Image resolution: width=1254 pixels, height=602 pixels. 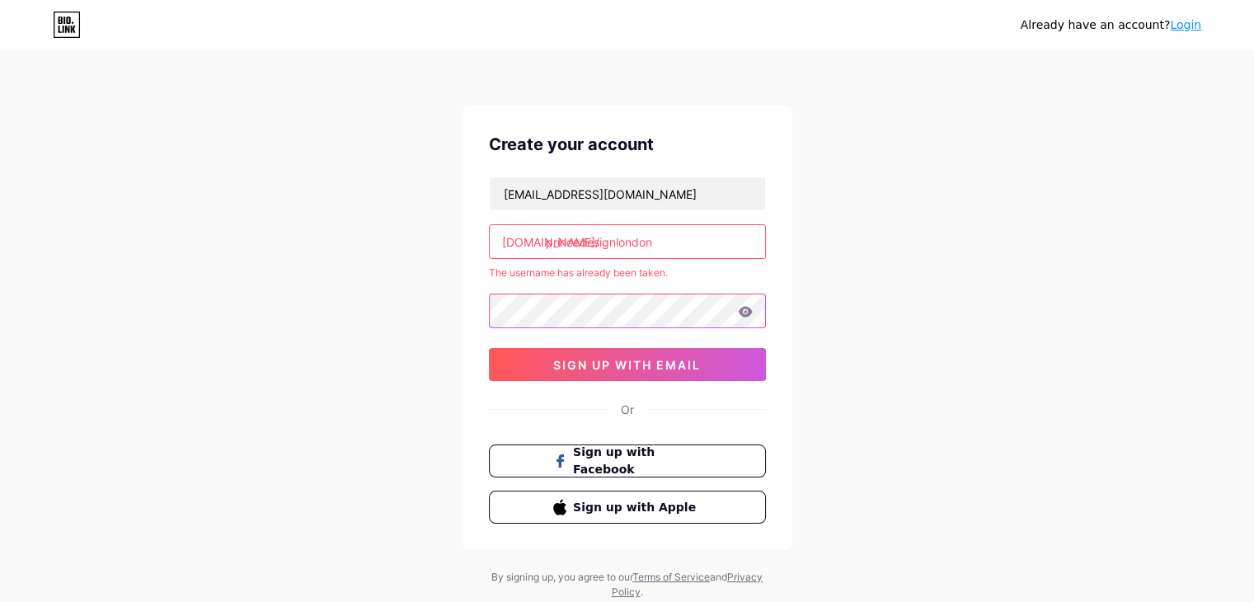 I want to click on div: Already have an account?, so click(x=1110, y=25).